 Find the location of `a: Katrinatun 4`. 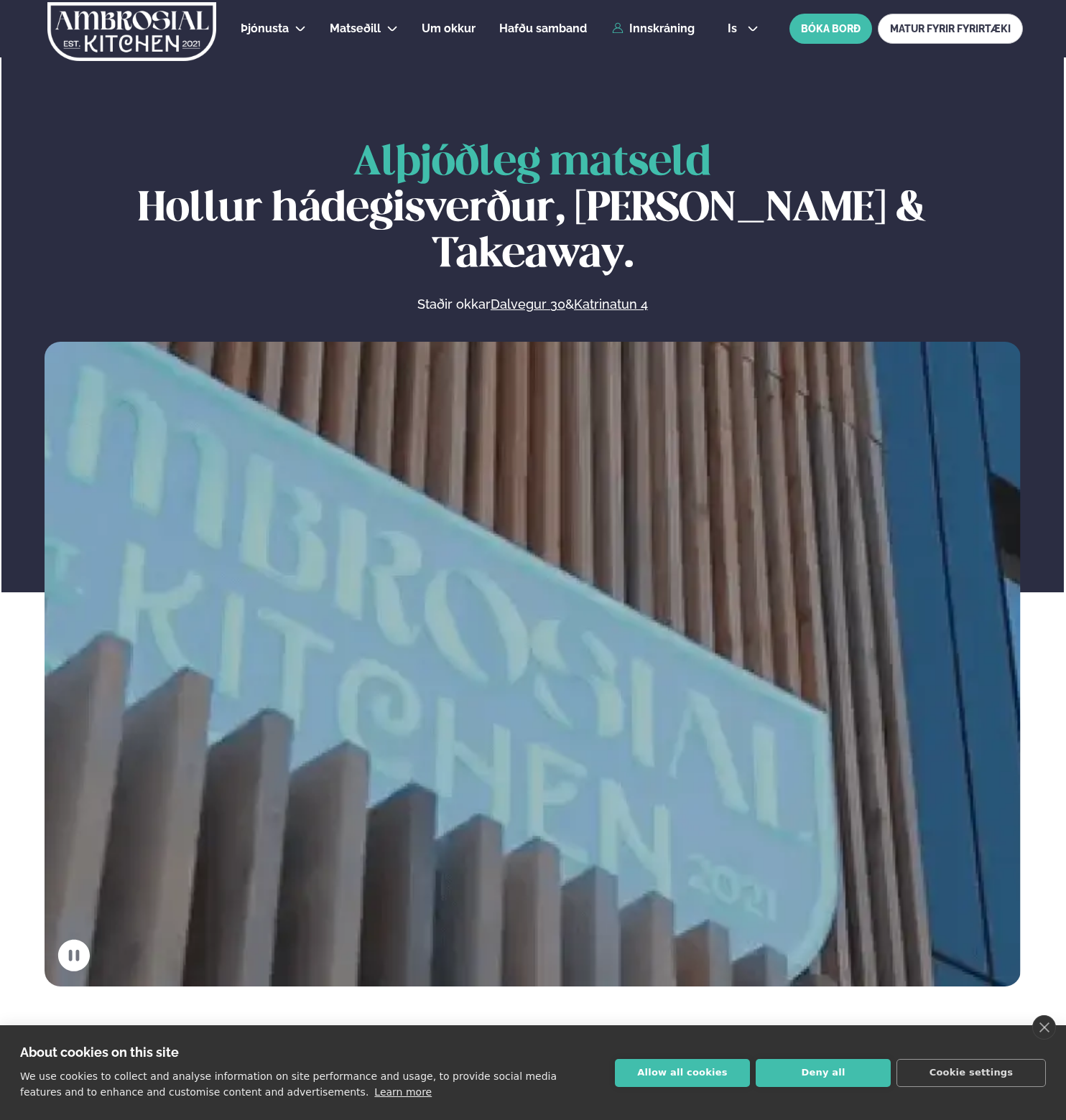

a: Katrinatun 4 is located at coordinates (610, 304).